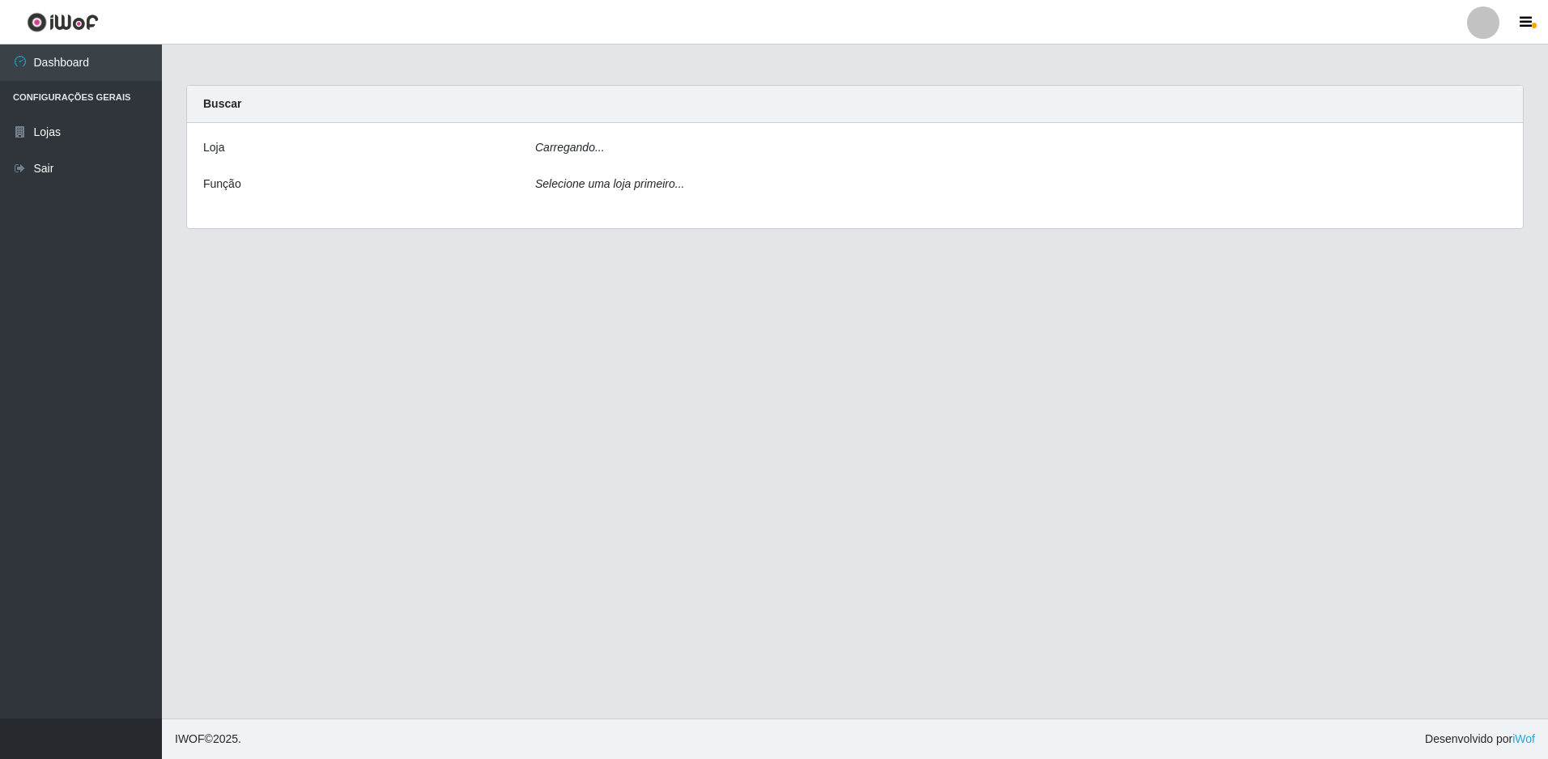 The height and width of the screenshot is (759, 1548). Describe the element at coordinates (222, 104) in the screenshot. I see `strong: Buscar` at that location.